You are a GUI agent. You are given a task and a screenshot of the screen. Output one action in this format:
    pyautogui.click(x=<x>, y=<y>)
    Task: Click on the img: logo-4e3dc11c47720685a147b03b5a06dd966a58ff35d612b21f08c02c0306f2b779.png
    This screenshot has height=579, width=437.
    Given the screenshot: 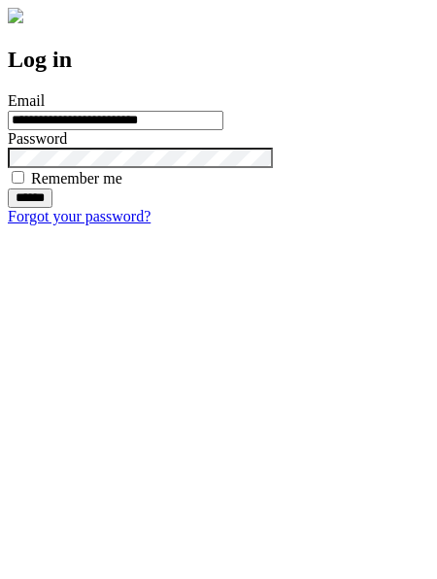 What is the action you would take?
    pyautogui.click(x=16, y=16)
    